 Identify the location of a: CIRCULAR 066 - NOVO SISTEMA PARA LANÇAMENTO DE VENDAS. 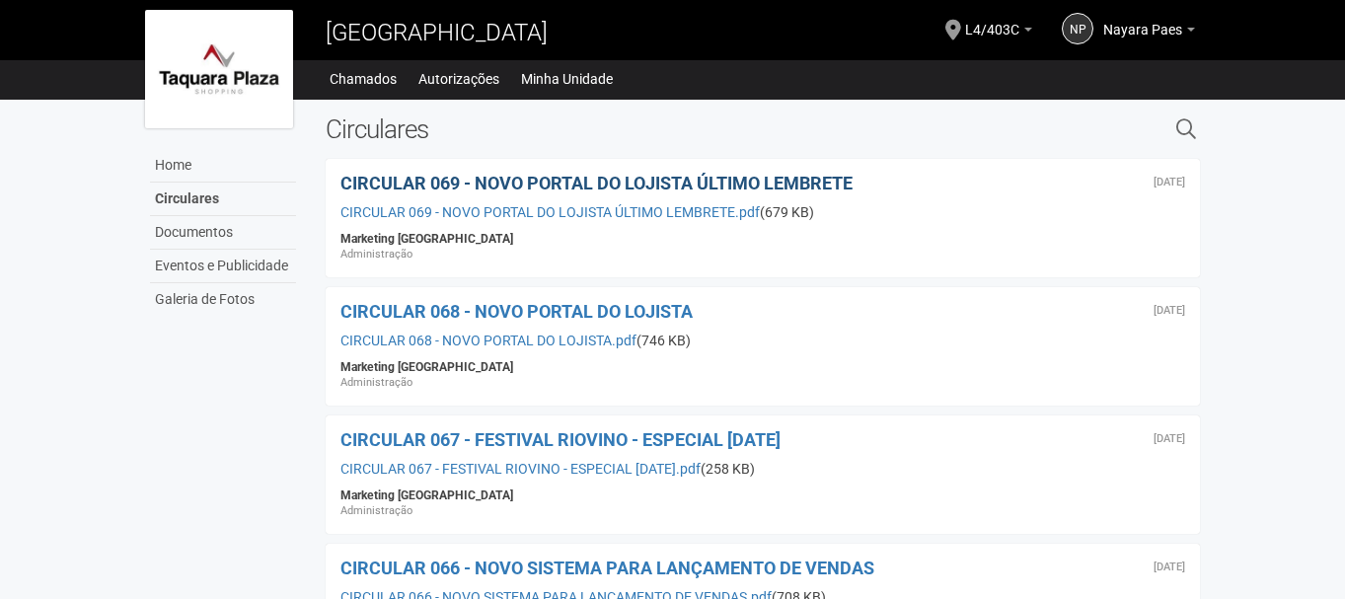
(607, 567).